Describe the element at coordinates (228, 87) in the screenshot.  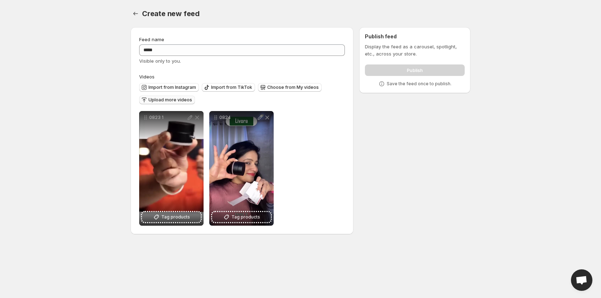
I see `button: Import from TikTok` at that location.